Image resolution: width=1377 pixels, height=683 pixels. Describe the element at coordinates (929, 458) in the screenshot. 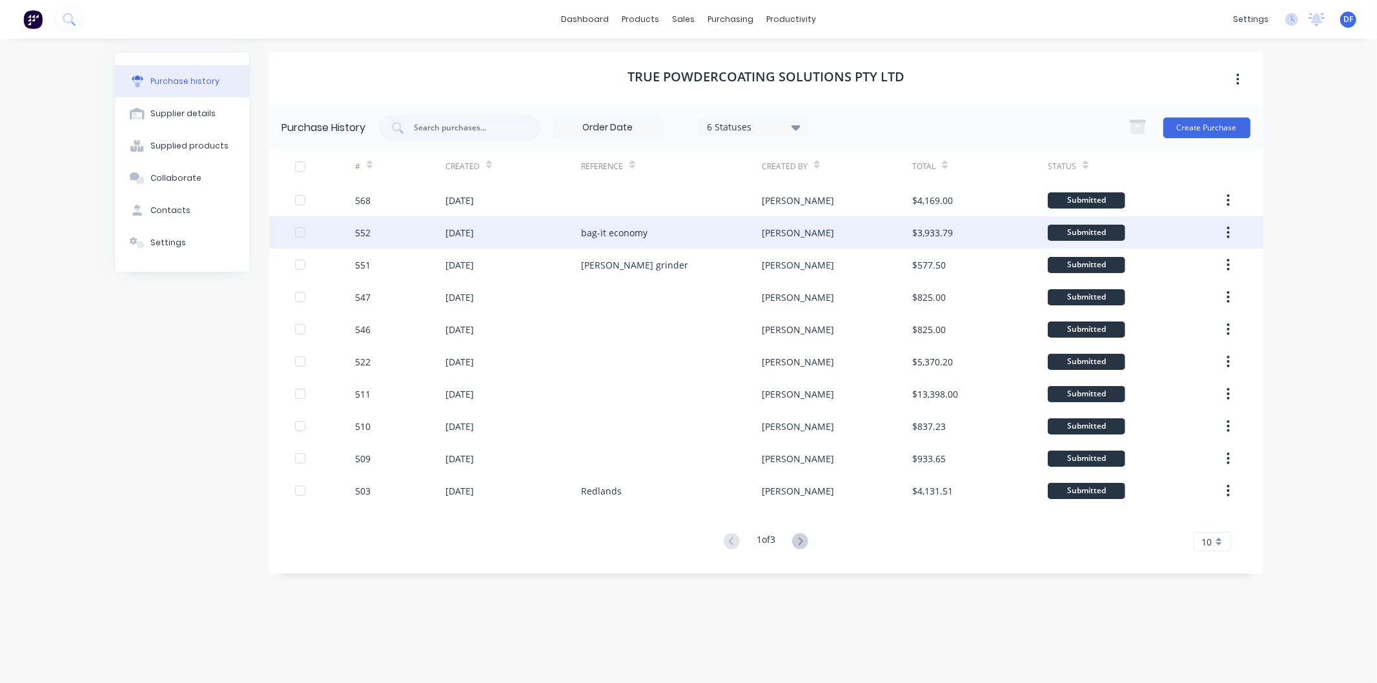

I see `div: $933.65` at that location.